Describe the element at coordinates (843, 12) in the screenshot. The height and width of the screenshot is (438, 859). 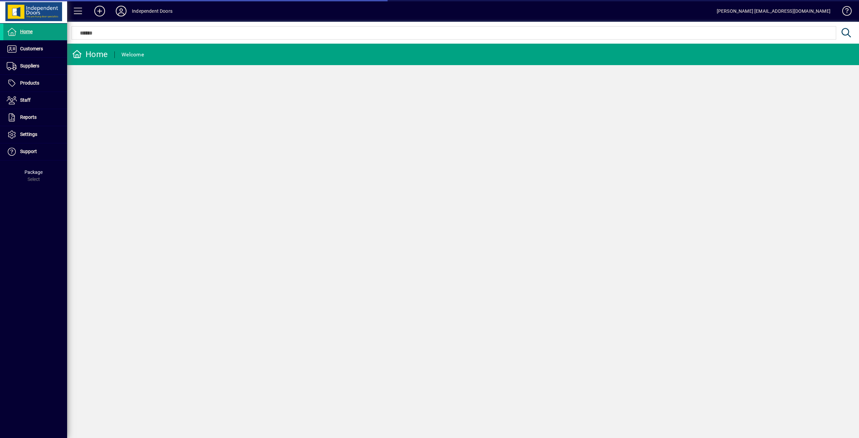
I see `a: Knowledge Base` at that location.